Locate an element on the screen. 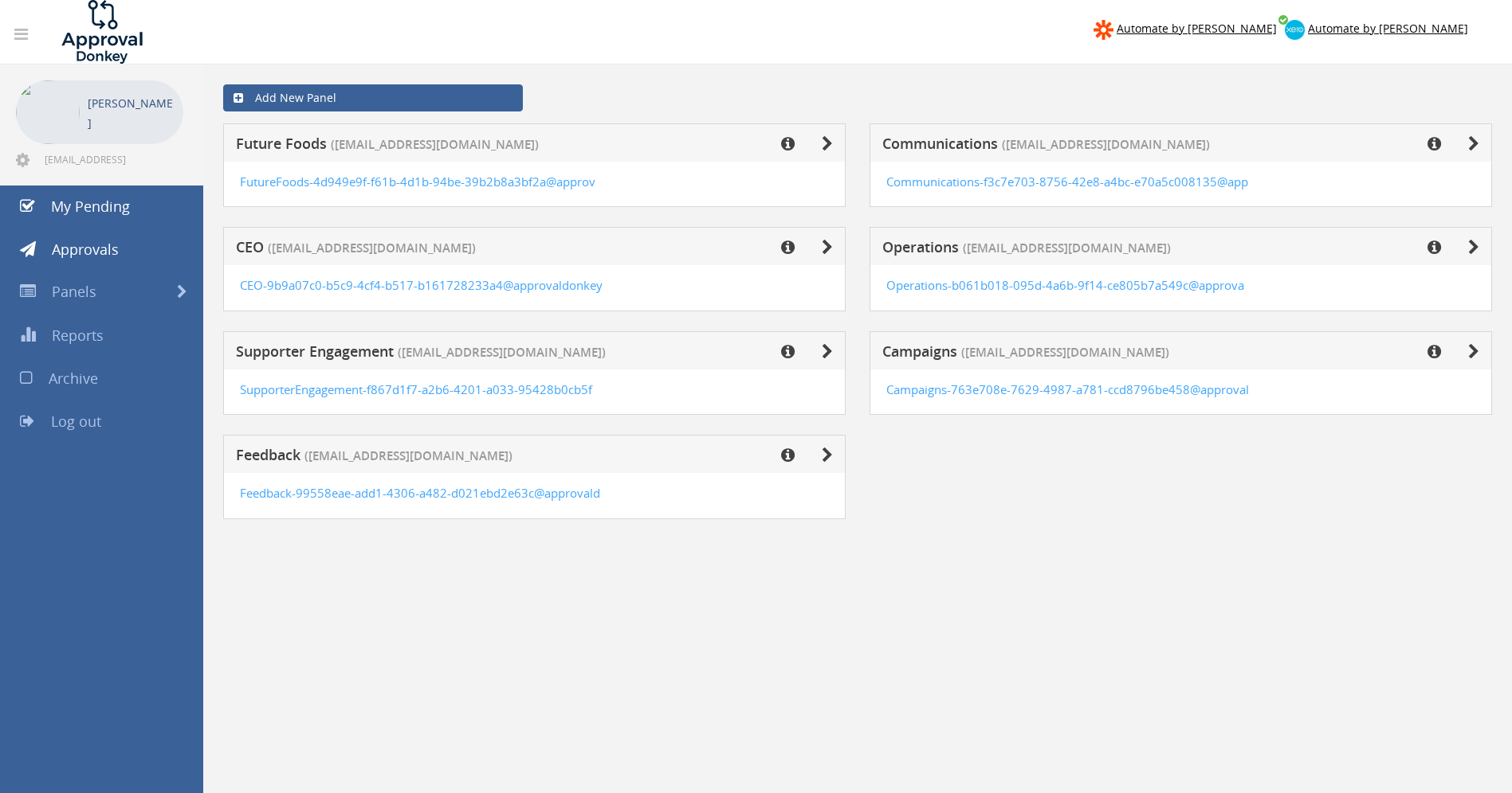  a: Communications-f3c7e703-8756-42e8-a4bc-e70a5c008135@app is located at coordinates (1067, 181).